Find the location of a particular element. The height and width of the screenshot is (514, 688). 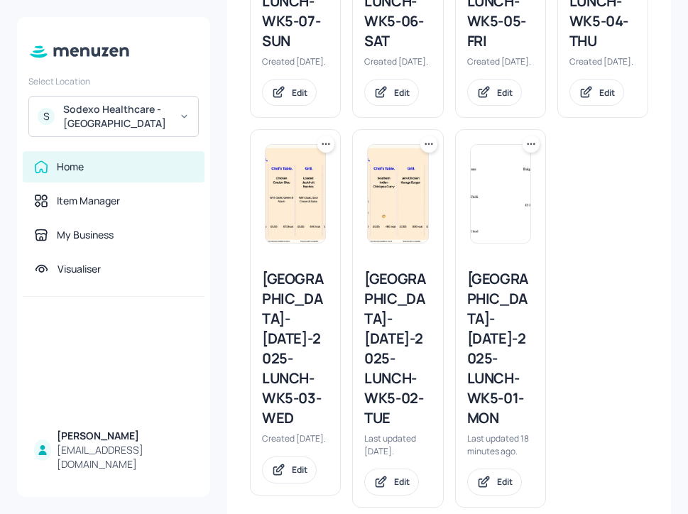

div: Select Location is located at coordinates (114, 81).